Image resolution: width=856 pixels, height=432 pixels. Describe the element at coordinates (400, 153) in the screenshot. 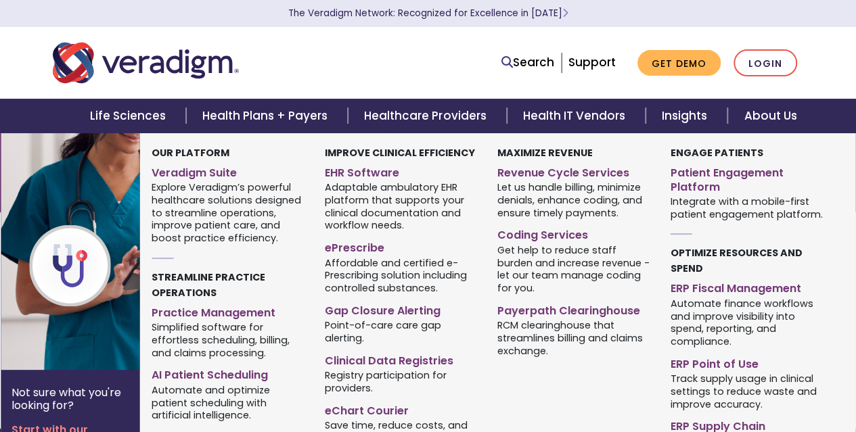

I see `strong: Improve Clinical Efficiency` at that location.